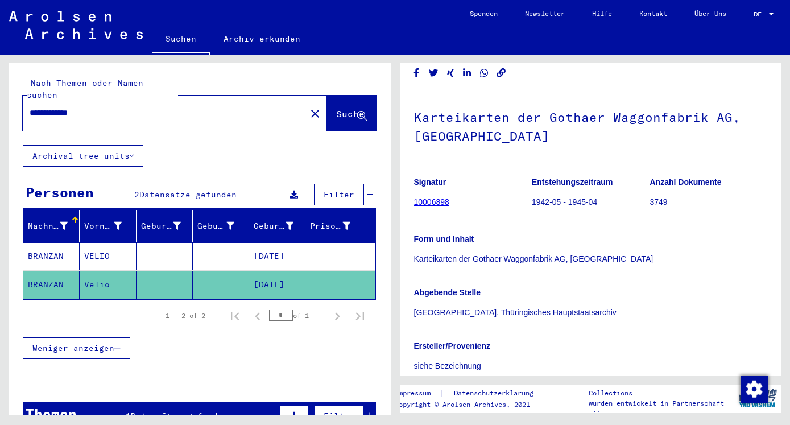  What do you see at coordinates (337, 316) in the screenshot?
I see `button: Next page` at bounding box center [337, 316].